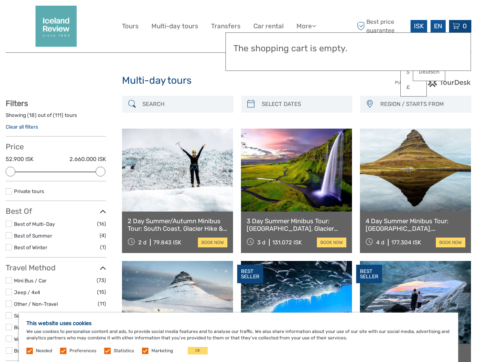  Describe the element at coordinates (32, 115) in the screenshot. I see `label: 18` at that location.